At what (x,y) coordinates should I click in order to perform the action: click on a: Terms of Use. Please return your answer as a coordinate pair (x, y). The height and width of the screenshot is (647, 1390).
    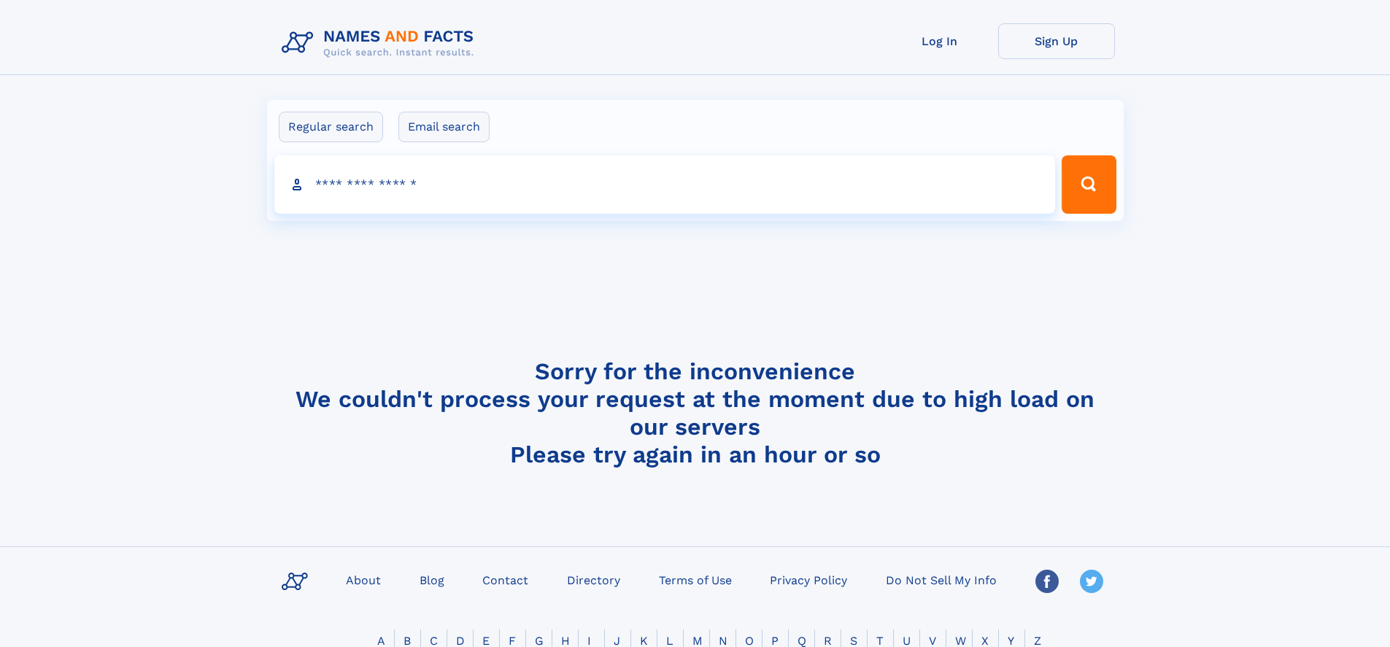
    Looking at the image, I should click on (695, 579).